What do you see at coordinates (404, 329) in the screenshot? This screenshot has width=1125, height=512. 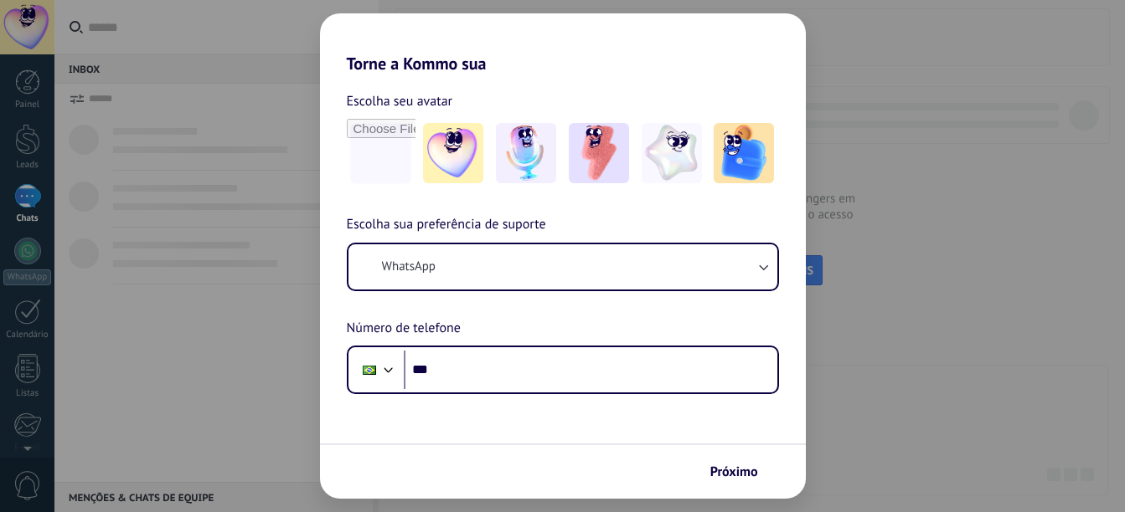 I see `span: Número de telefone` at bounding box center [404, 329].